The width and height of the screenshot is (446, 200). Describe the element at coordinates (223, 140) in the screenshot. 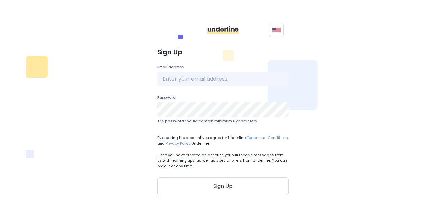

I see `span: By creating the account you agree for Underline and Underline` at that location.